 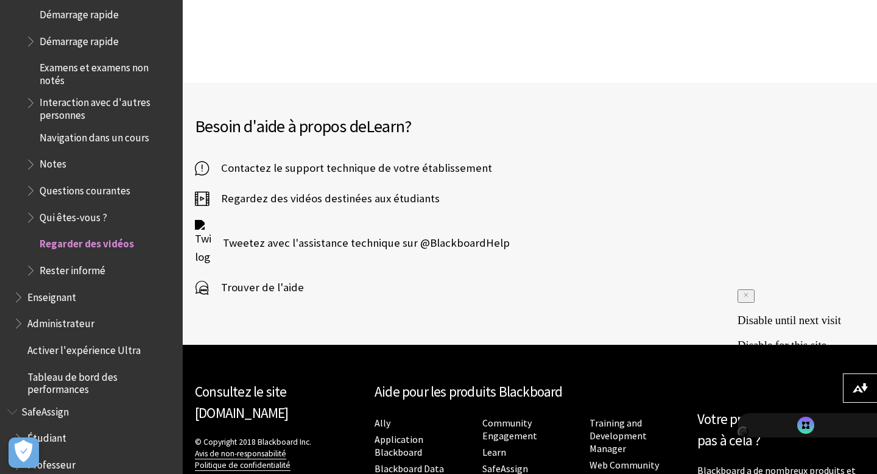 I want to click on p: © Copyright 2018 Blackboard Inc., so click(x=278, y=453).